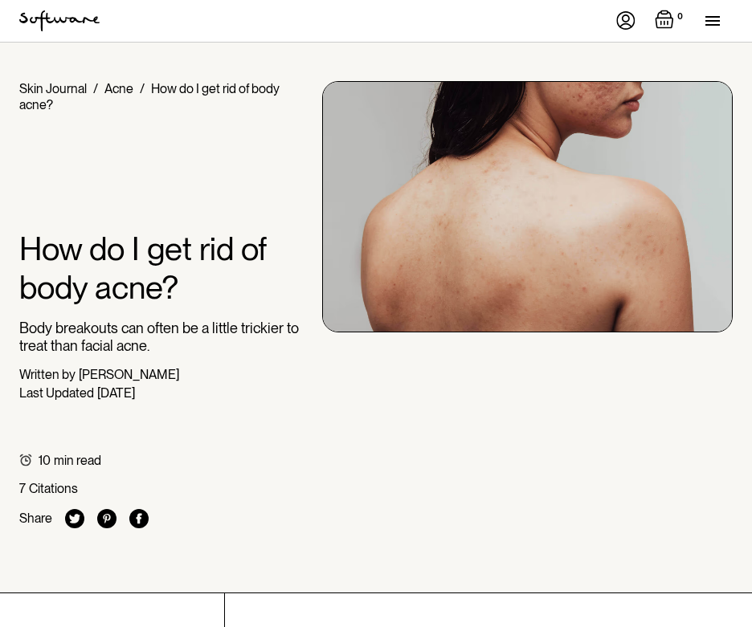  Describe the element at coordinates (59, 21) in the screenshot. I see `img: Software Logo` at that location.